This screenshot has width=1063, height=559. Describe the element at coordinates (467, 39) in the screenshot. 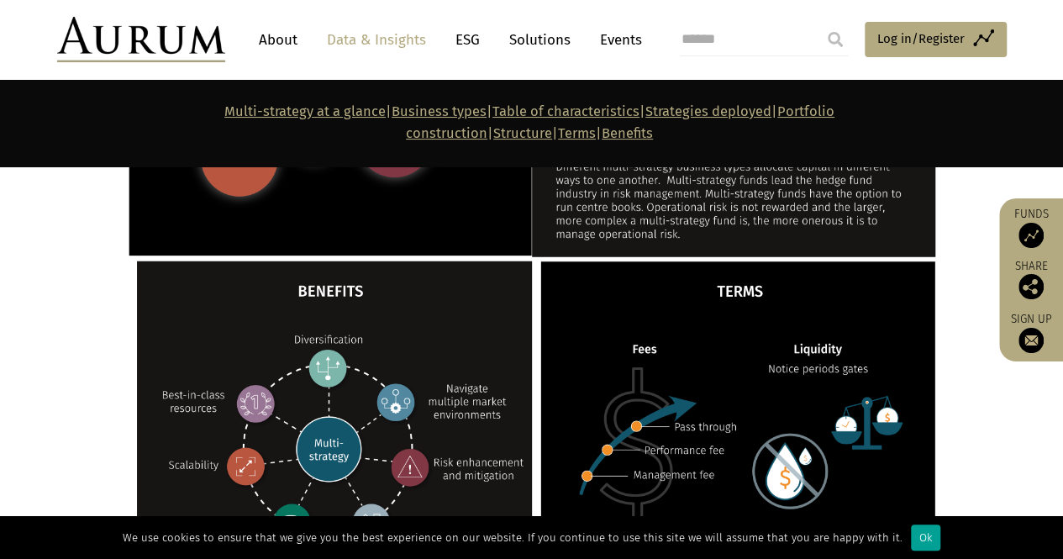

I see `a: ESG` at that location.